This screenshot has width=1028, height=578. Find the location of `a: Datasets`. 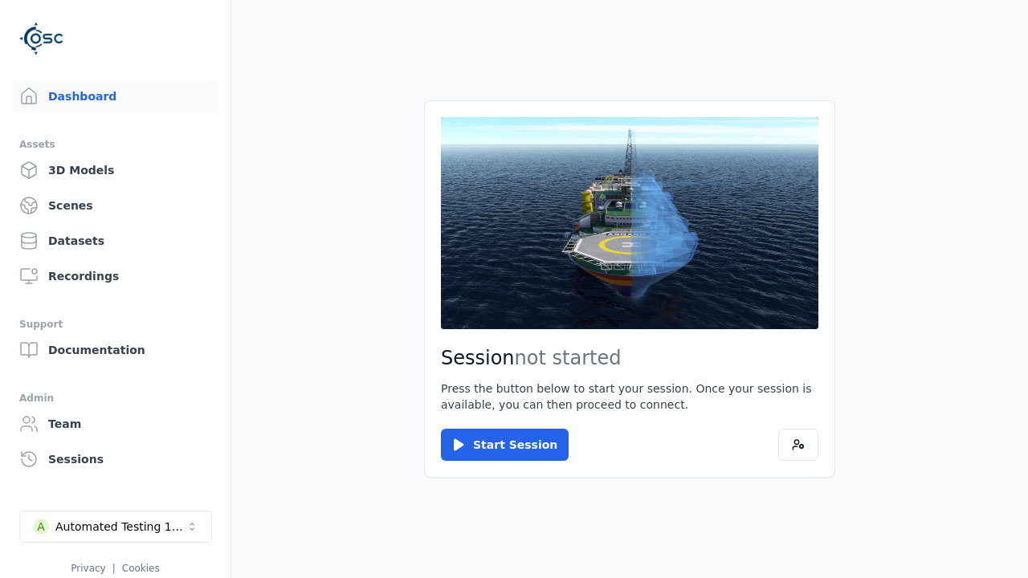

a: Datasets is located at coordinates (115, 241).